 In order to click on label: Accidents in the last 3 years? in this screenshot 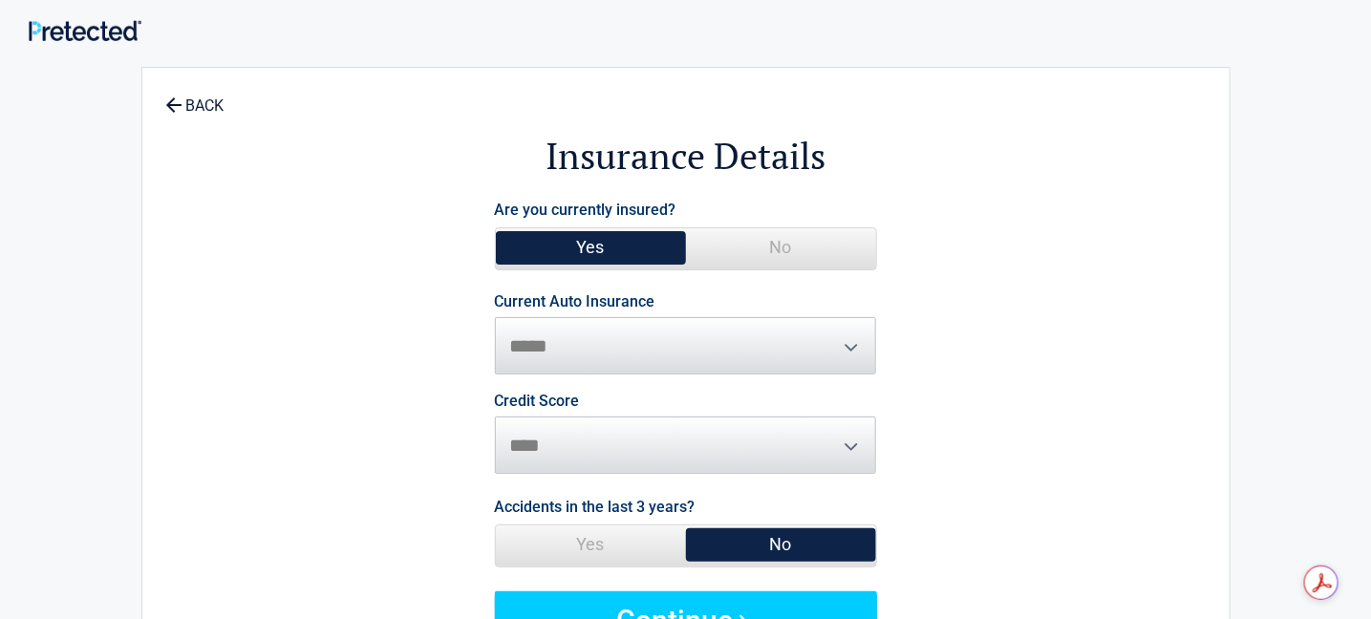, I will do `click(595, 506)`.